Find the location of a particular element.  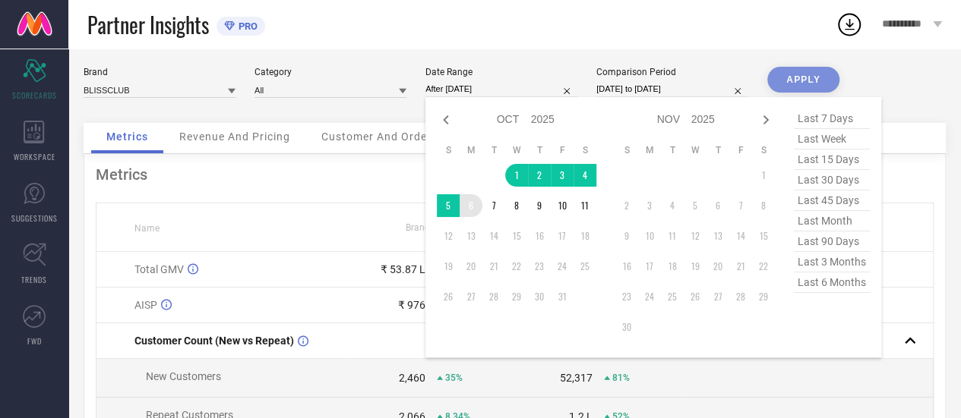

td: Thu Oct 30 2025 is located at coordinates (539, 297).